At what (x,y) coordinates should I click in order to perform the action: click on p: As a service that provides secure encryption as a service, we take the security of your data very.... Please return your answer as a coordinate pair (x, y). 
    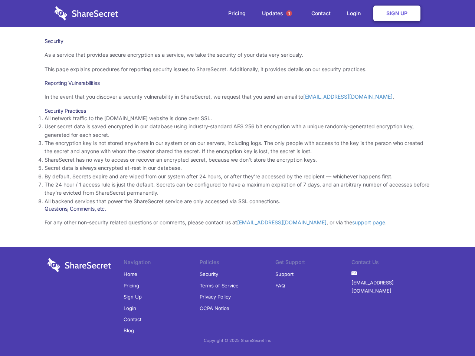
    Looking at the image, I should click on (237, 55).